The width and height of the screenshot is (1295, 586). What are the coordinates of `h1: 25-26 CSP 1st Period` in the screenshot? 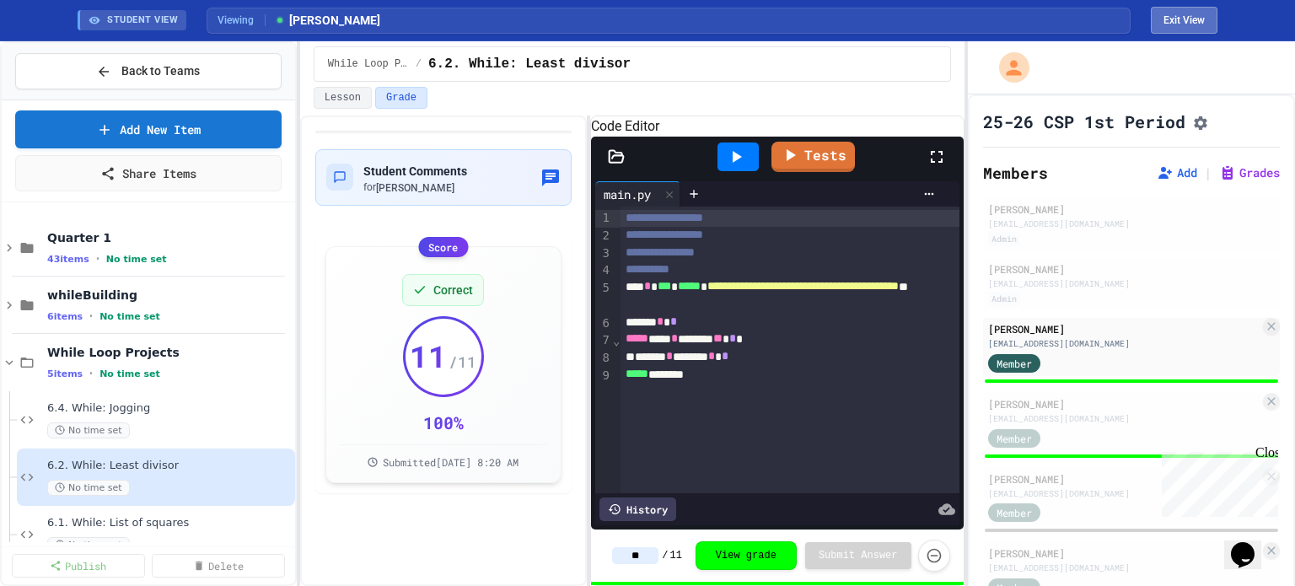 It's located at (1084, 121).